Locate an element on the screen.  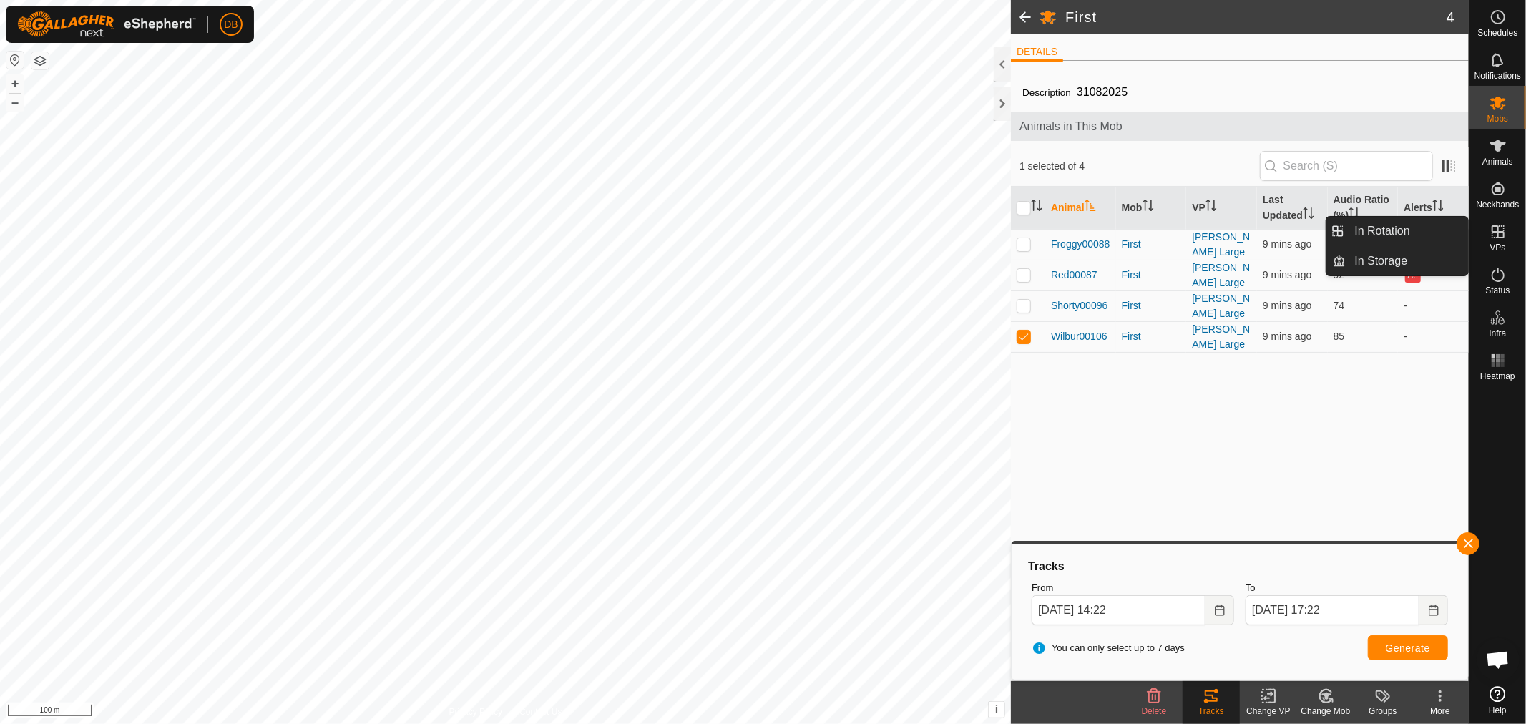
span: Status is located at coordinates (1498, 291).